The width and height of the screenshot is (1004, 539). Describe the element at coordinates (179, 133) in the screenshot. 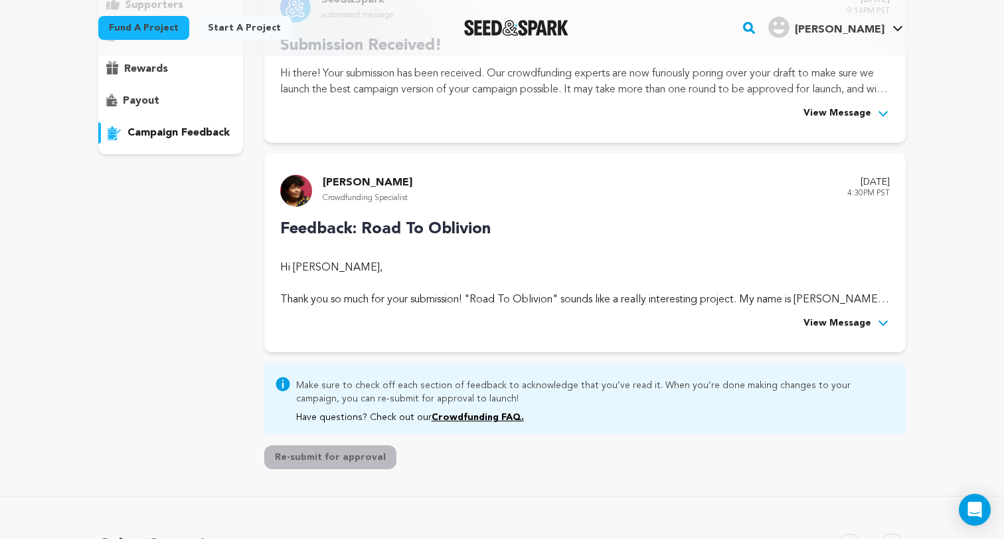

I see `p: campaign feedback` at that location.